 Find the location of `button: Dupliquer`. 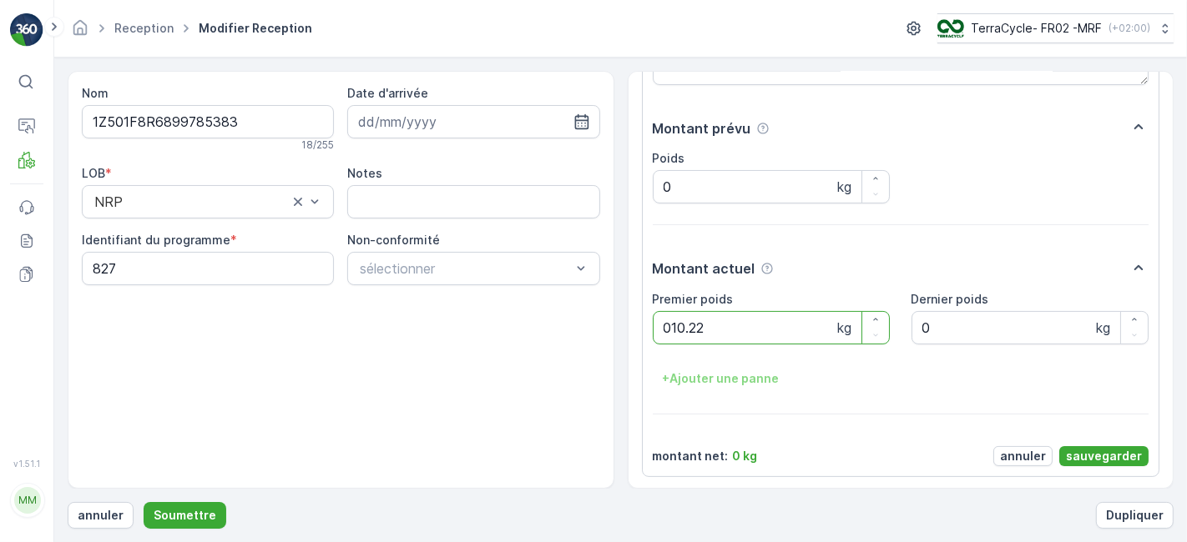

button: Dupliquer is located at coordinates (1134, 516).